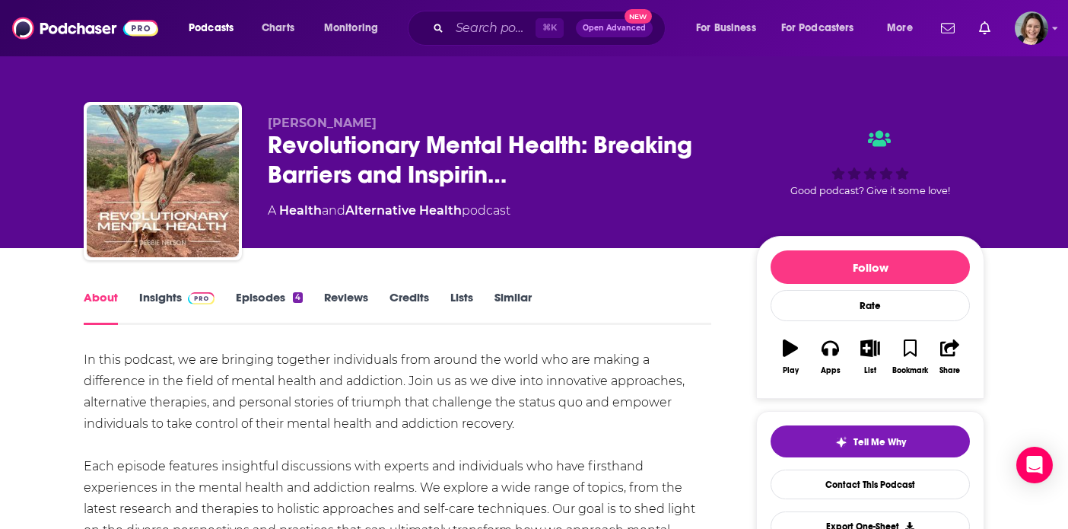 The image size is (1068, 529). I want to click on span: ⌘ K, so click(549, 28).